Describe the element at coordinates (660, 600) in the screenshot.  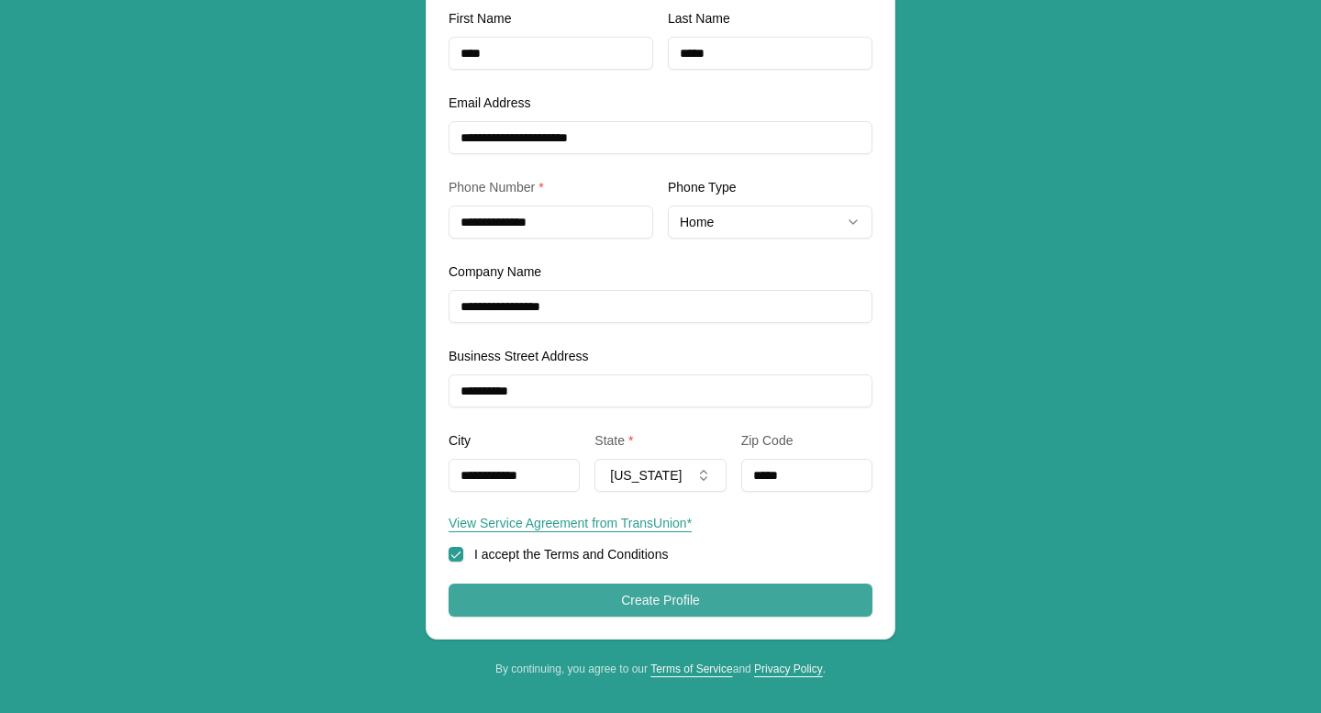
I see `button: Create Profile` at that location.